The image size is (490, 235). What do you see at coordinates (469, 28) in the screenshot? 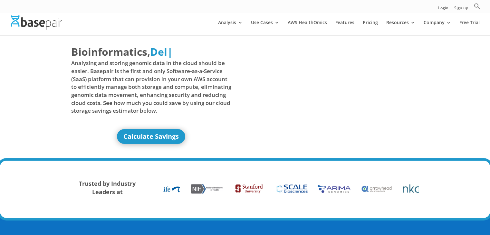
I see `a: Free Trial` at bounding box center [469, 28].